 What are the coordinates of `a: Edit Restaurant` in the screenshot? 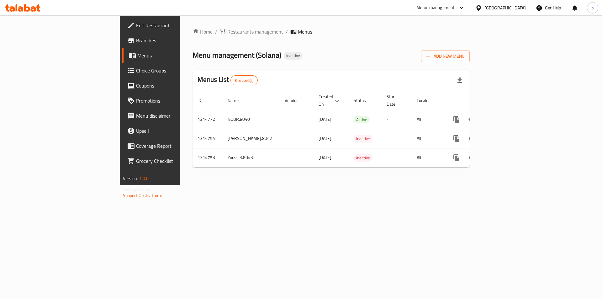 It's located at (171, 25).